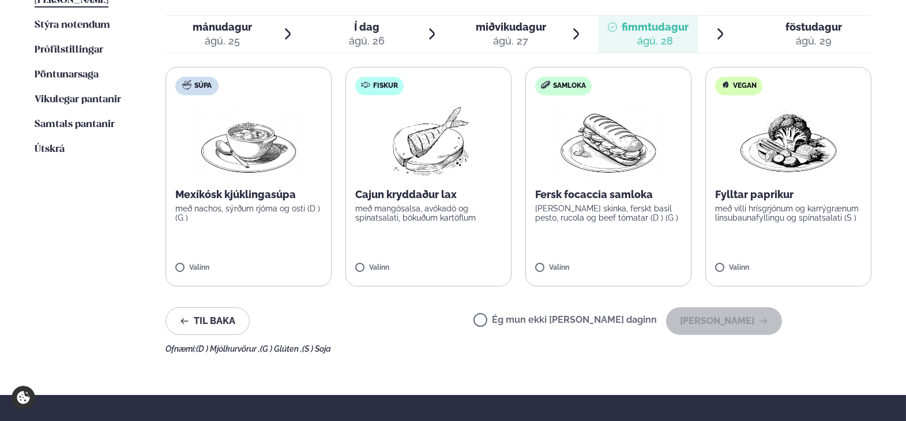 This screenshot has height=421, width=906. Describe the element at coordinates (69, 50) in the screenshot. I see `a: Prófílstillingar` at that location.